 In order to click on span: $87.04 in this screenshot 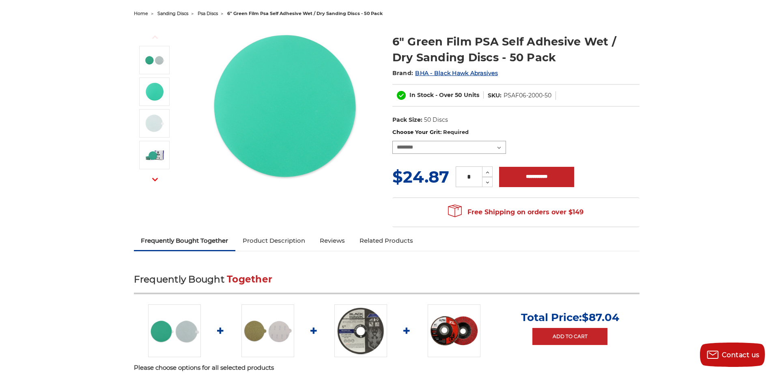, I will do `click(600, 317)`.